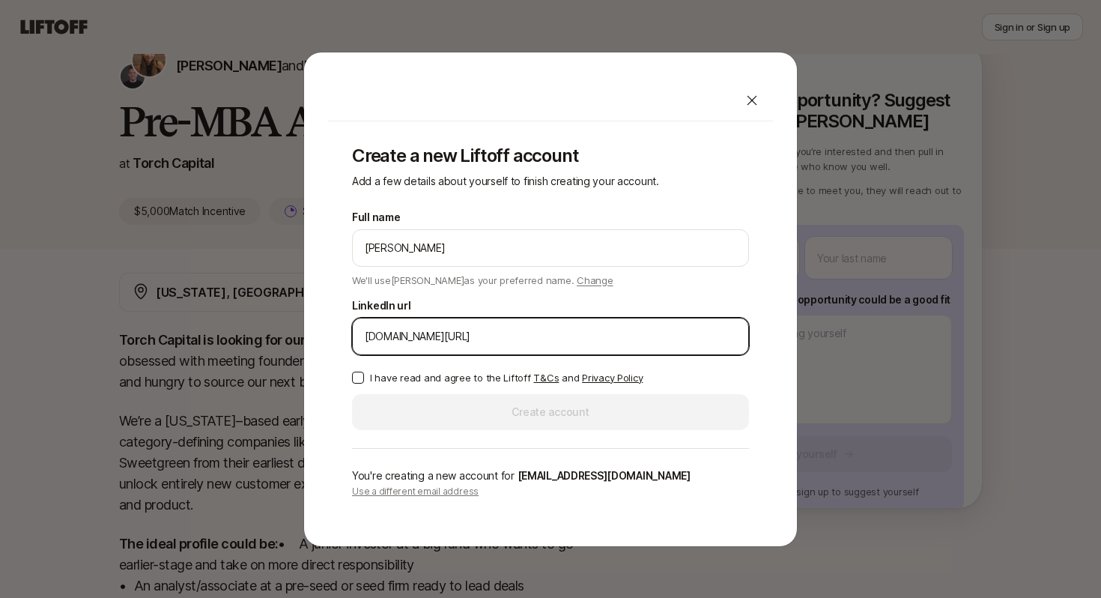  What do you see at coordinates (376, 217) in the screenshot?
I see `label: Full name` at bounding box center [376, 217].